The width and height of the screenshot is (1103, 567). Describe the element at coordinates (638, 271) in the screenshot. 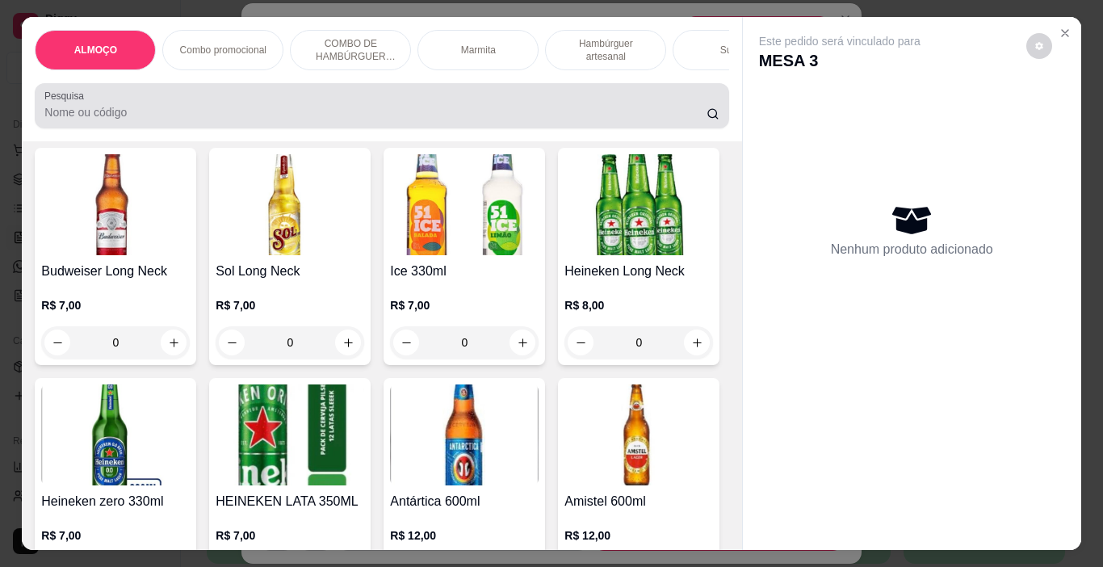

I see `h4: Heineken Long Neck` at that location.